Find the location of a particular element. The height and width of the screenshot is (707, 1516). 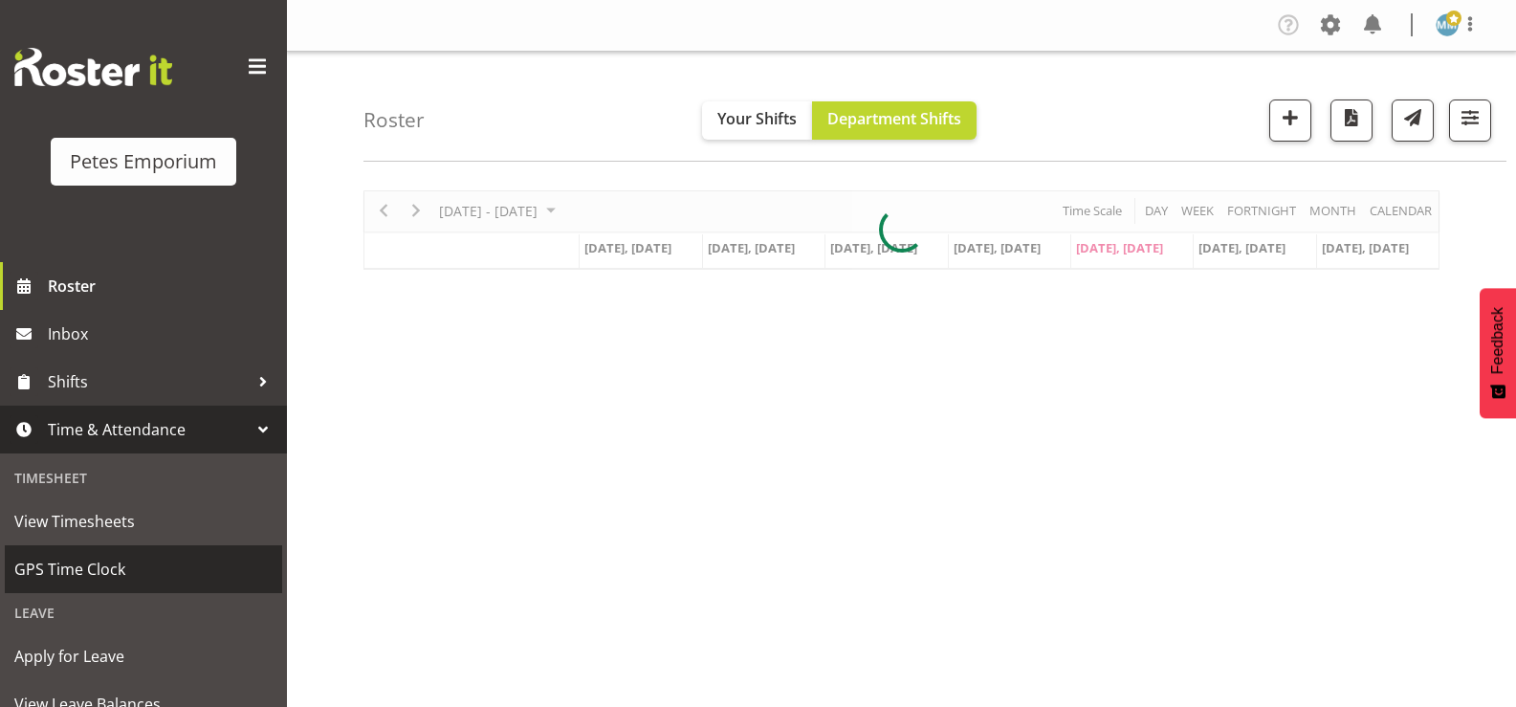

h4: Roster is located at coordinates (394, 120).